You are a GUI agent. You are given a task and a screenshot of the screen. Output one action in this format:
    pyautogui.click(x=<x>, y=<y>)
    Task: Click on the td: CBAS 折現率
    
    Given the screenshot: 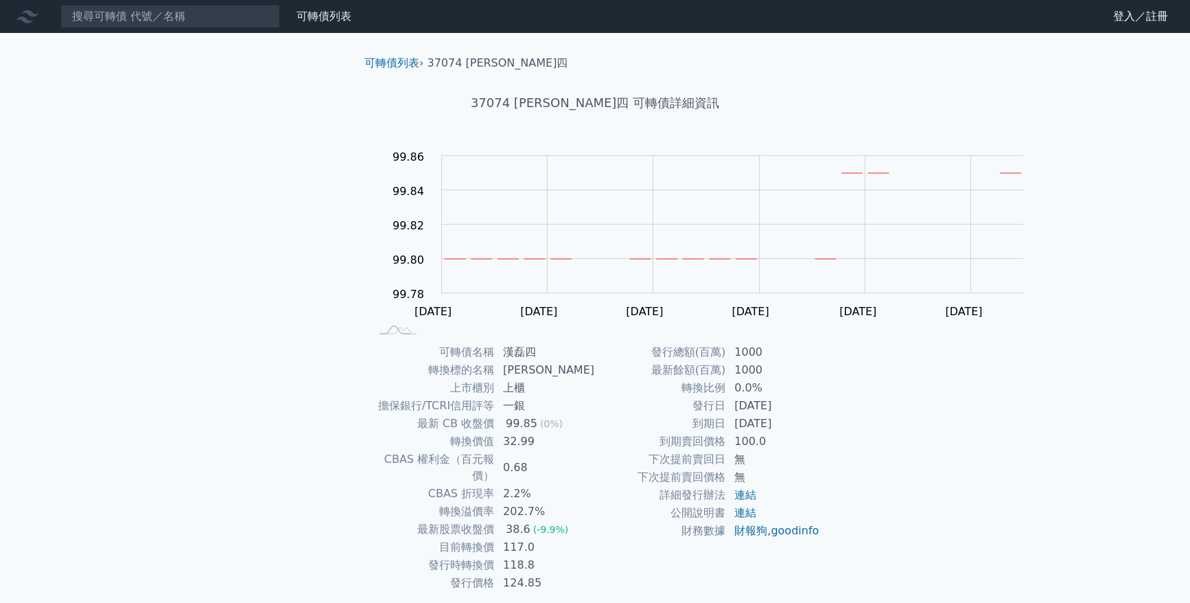 What is the action you would take?
    pyautogui.click(x=432, y=493)
    